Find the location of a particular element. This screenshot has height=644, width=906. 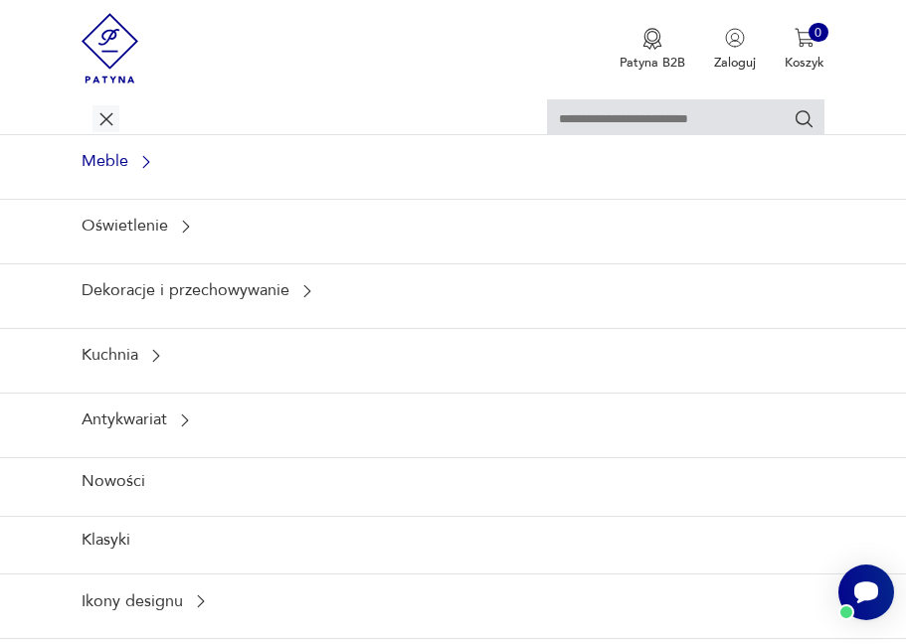

button: Patyna B2B is located at coordinates (652, 50).